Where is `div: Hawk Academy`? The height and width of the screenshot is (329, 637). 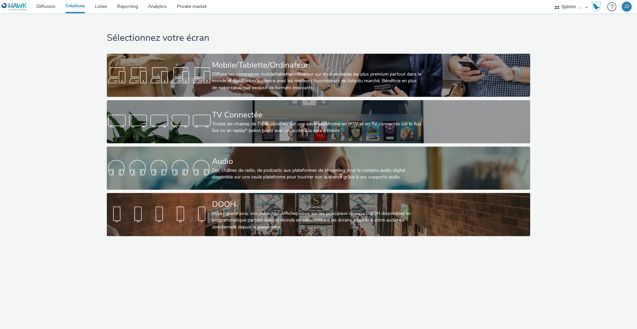
div: Hawk Academy is located at coordinates (596, 7).